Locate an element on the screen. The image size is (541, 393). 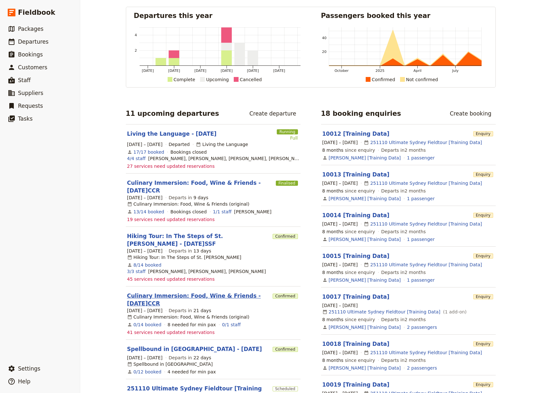
span: Alessia Ghirardi, Karen Draayer, Marco Zambelli is located at coordinates (207, 271).